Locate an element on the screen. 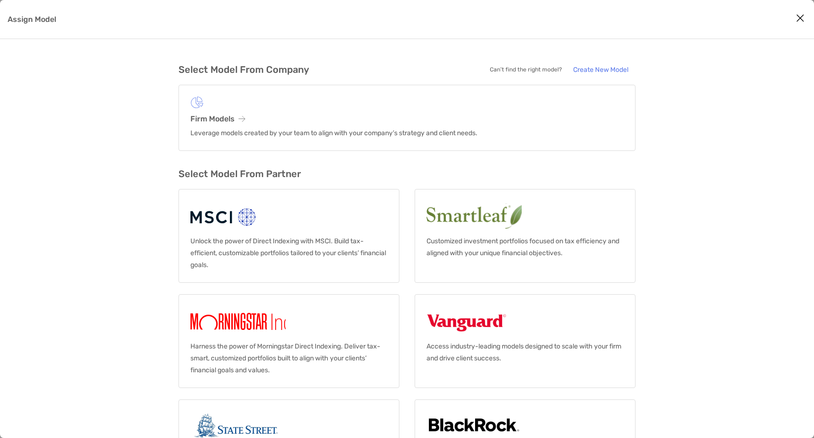  p: Unlock the power of Direct Indexing with MSCI. Build tax-efficient, customizable portfolios tailo... is located at coordinates (289, 253).